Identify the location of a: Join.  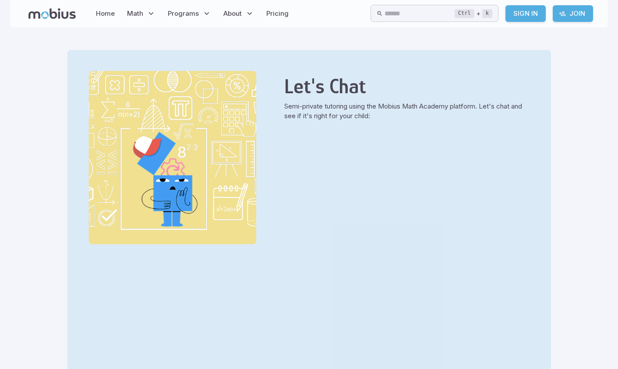
(573, 14).